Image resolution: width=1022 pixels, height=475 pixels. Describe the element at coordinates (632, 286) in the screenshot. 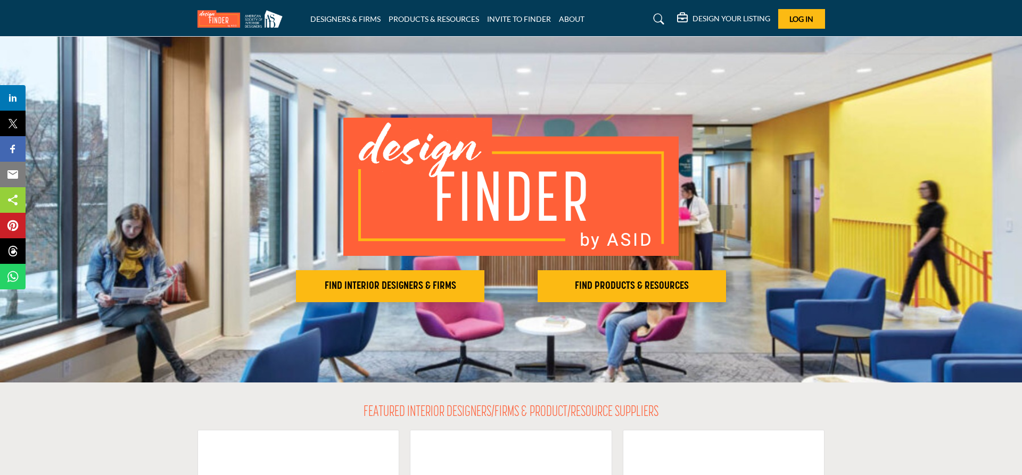

I see `h2: FIND PRODUCTS & RESOURCES` at that location.